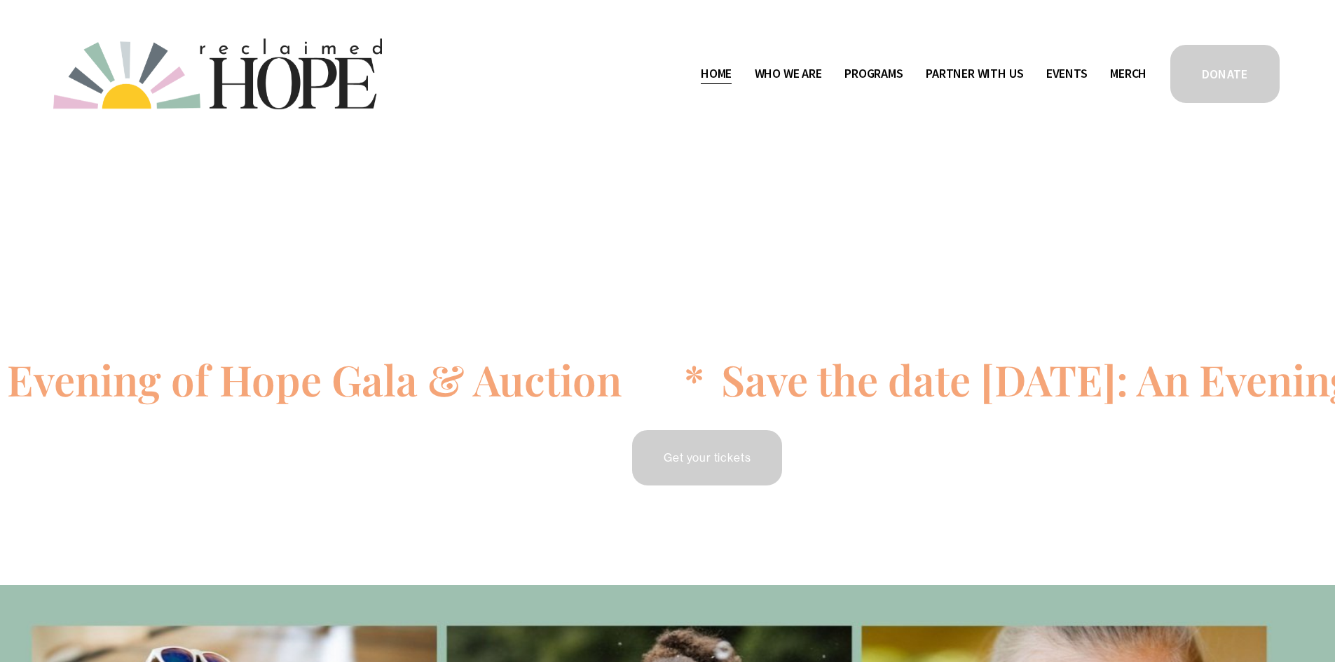 The width and height of the screenshot is (1335, 662). I want to click on a: Merch, so click(1128, 74).